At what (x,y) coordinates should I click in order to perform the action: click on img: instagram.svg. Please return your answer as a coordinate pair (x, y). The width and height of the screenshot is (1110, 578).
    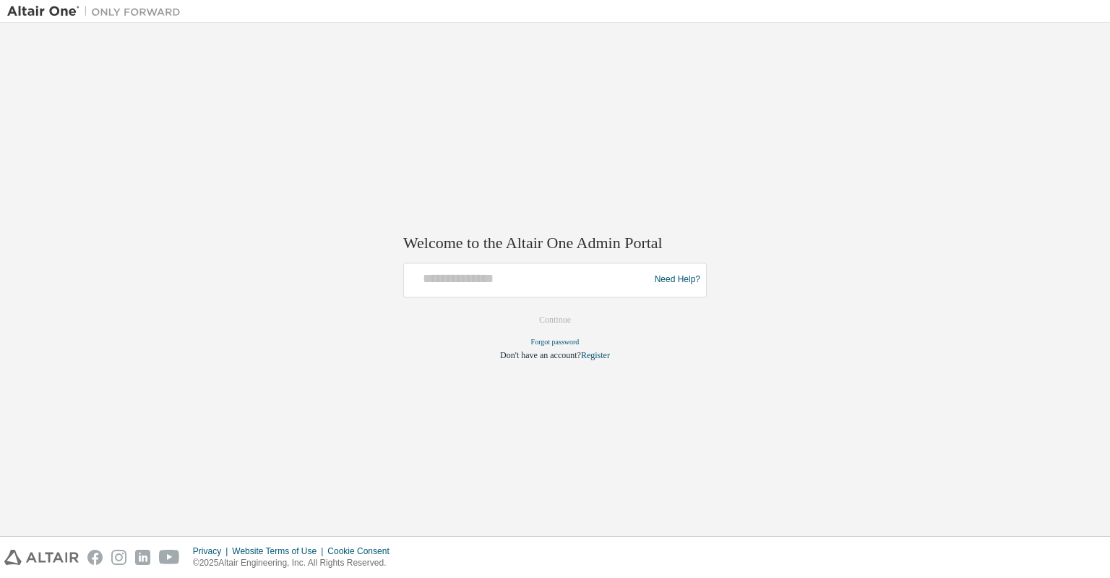
    Looking at the image, I should click on (119, 557).